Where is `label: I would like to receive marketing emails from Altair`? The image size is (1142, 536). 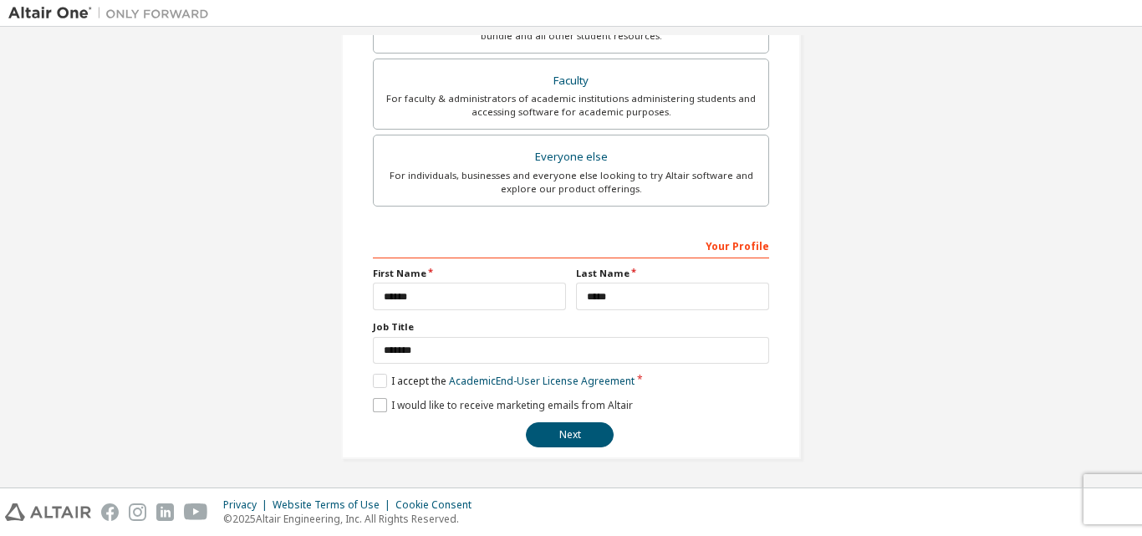 label: I would like to receive marketing emails from Altair is located at coordinates (502, 404).